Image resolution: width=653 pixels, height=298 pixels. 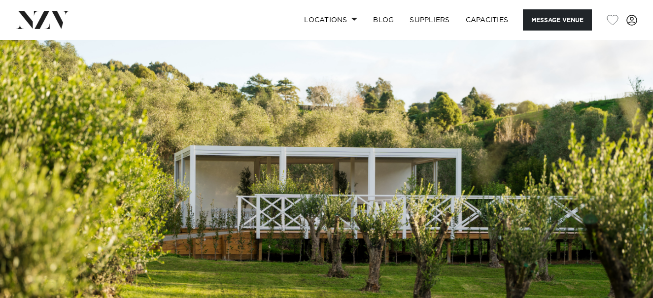 What do you see at coordinates (383, 20) in the screenshot?
I see `a: BLOG` at bounding box center [383, 20].